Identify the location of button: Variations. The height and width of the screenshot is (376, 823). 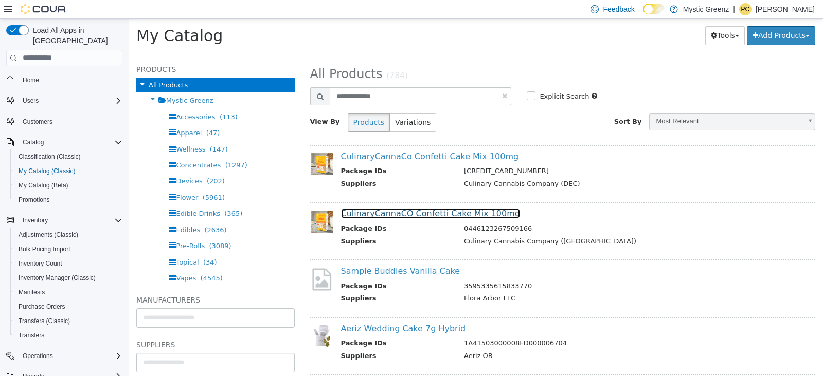
(284, 103).